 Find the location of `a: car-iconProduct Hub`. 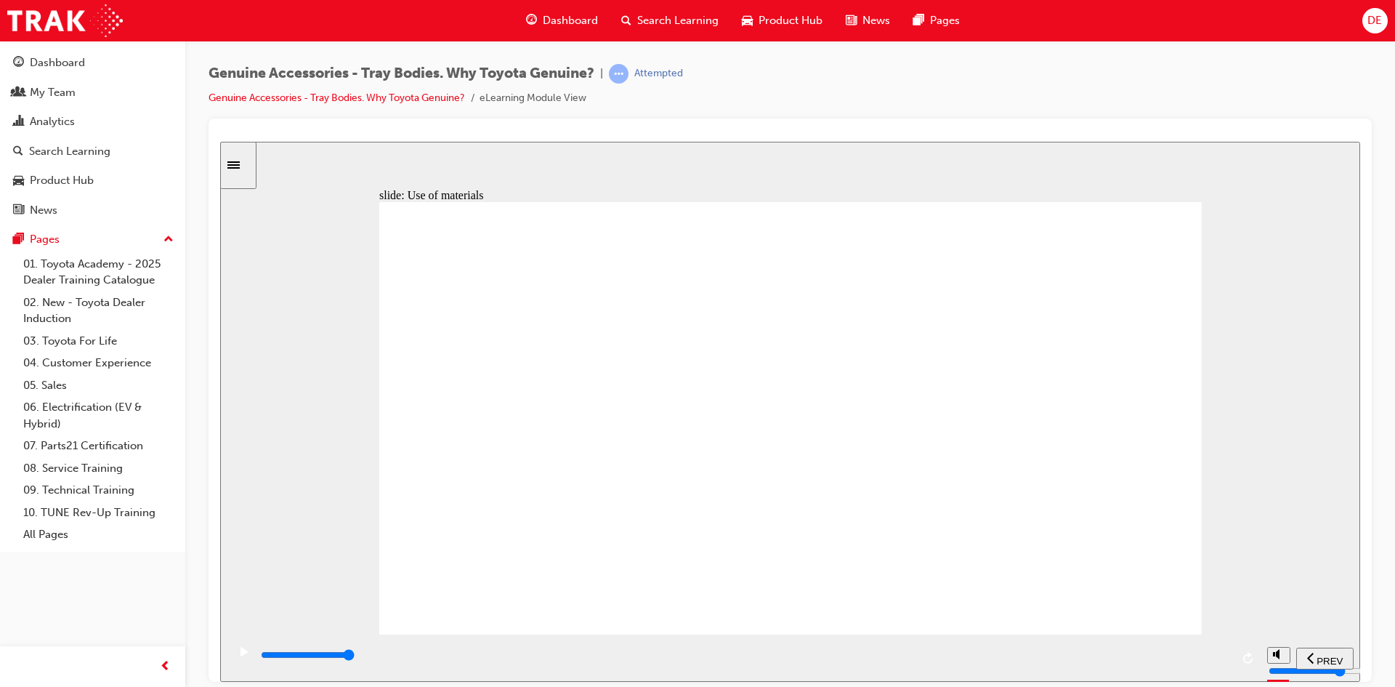

a: car-iconProduct Hub is located at coordinates (782, 20).